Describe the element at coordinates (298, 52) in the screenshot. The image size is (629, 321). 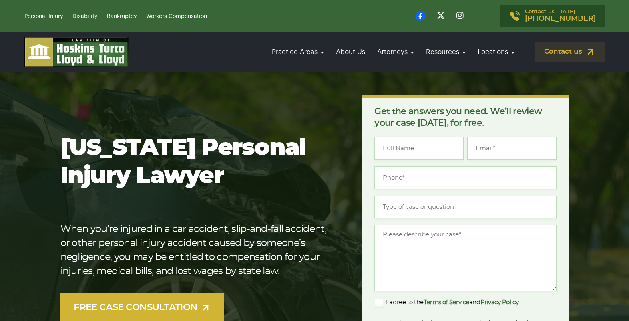
I see `a: Practice Areas` at that location.